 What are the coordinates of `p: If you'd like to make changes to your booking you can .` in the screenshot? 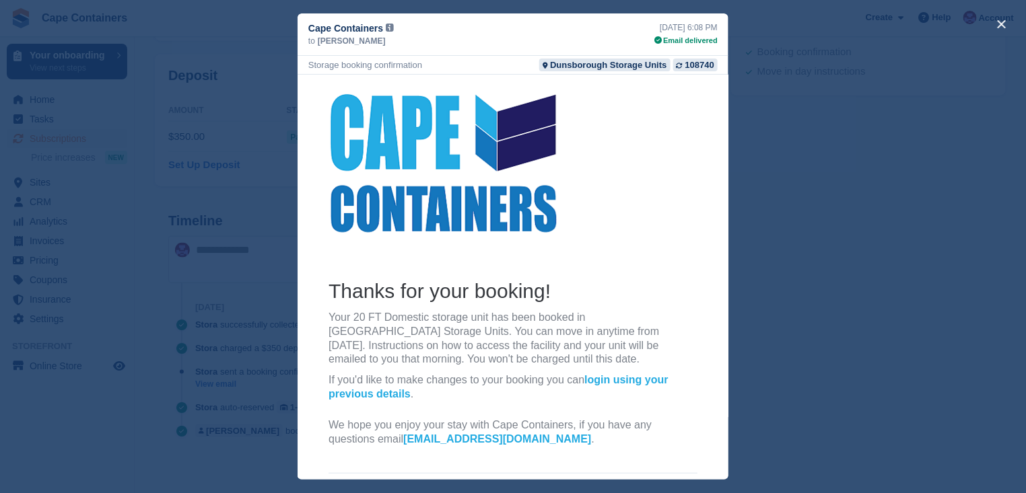 It's located at (215, 313).